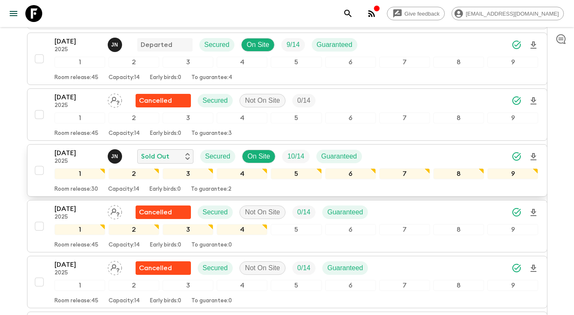 Image resolution: width=574 pixels, height=315 pixels. I want to click on p: On Site, so click(259, 156).